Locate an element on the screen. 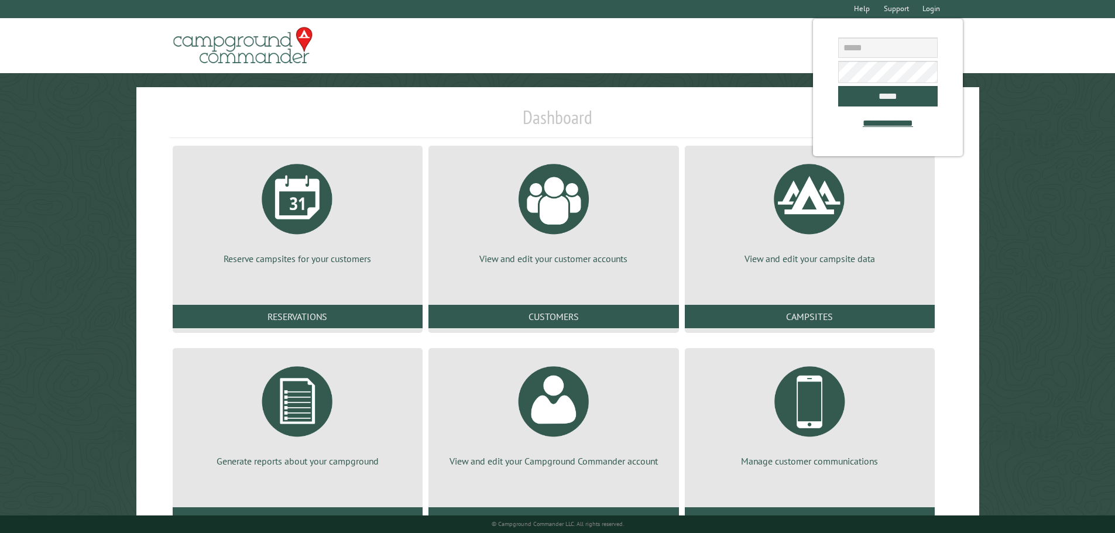  a: Campsites is located at coordinates (810, 317).